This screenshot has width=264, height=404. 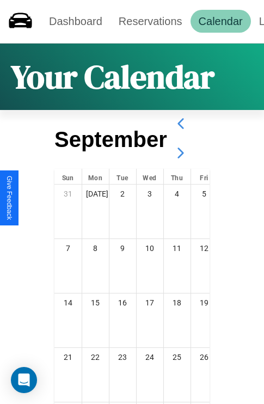 What do you see at coordinates (95, 177) in the screenshot?
I see `div: Mon` at bounding box center [95, 177].